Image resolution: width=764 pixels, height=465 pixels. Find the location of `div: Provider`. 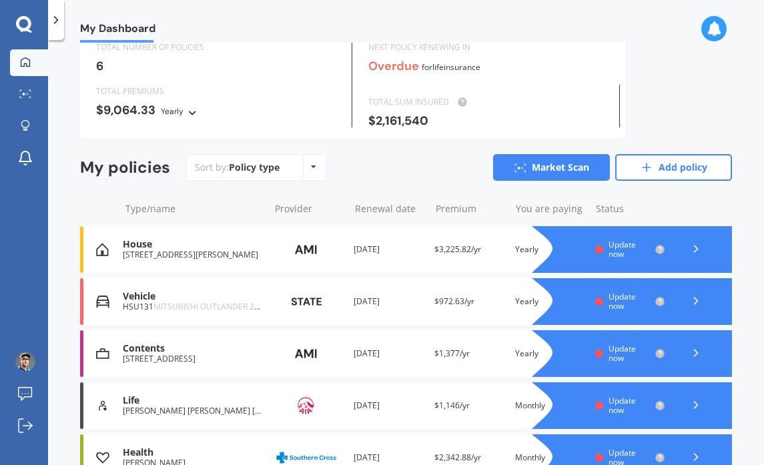

div: Provider is located at coordinates (309, 209).